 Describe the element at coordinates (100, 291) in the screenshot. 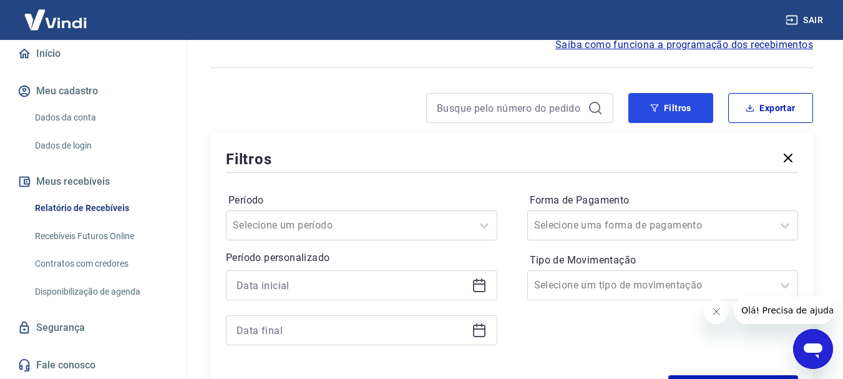

I see `a: Disponibilização de agenda` at that location.